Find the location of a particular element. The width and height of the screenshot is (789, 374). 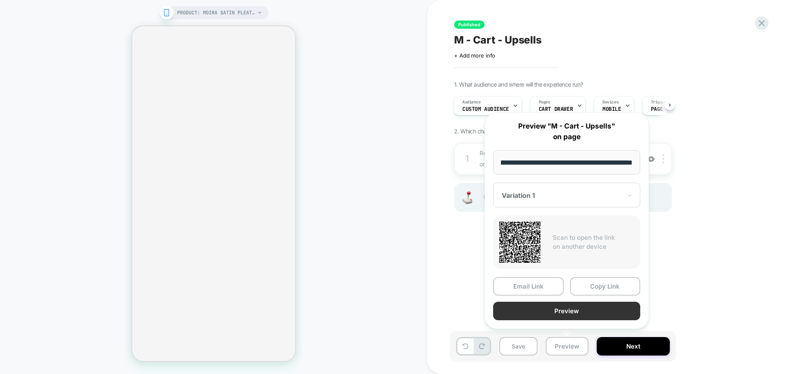

p: Scan to open the link on another device is located at coordinates (593, 242).